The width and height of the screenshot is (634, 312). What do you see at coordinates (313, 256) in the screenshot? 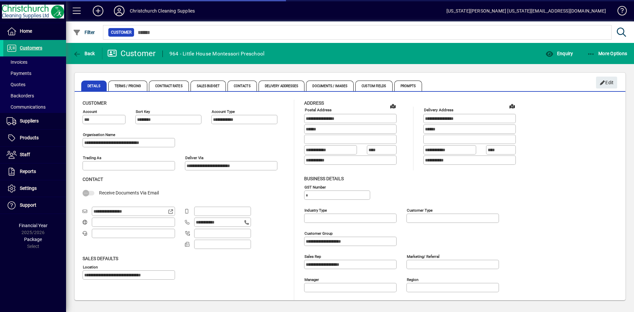
I see `mat-label: Sales rep` at bounding box center [313, 256].